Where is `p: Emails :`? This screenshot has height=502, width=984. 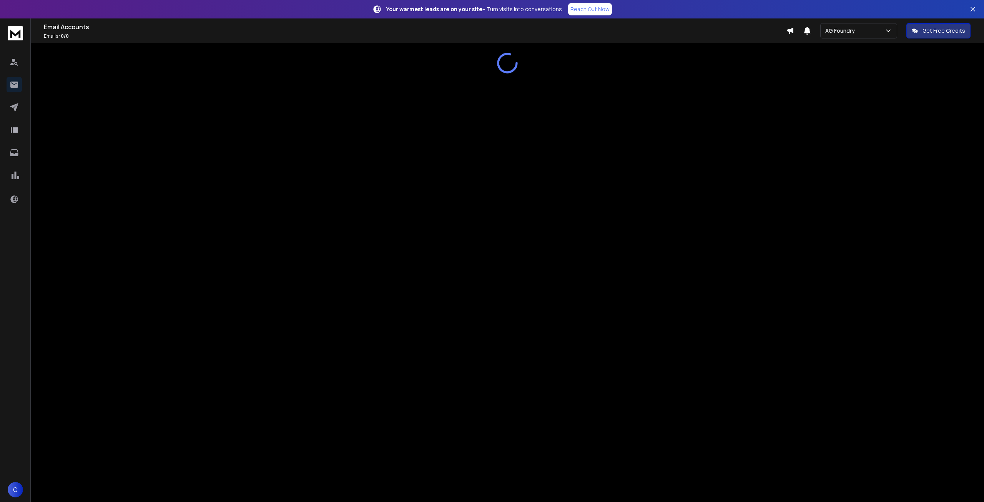 p: Emails : is located at coordinates (415, 36).